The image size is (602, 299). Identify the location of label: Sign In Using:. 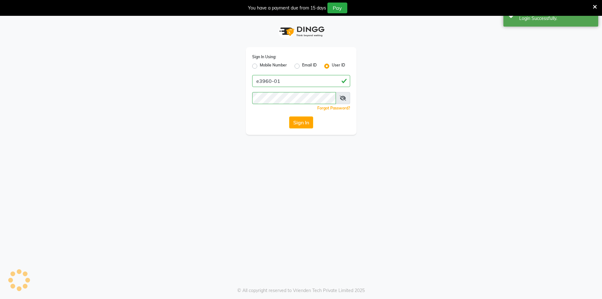
(264, 57).